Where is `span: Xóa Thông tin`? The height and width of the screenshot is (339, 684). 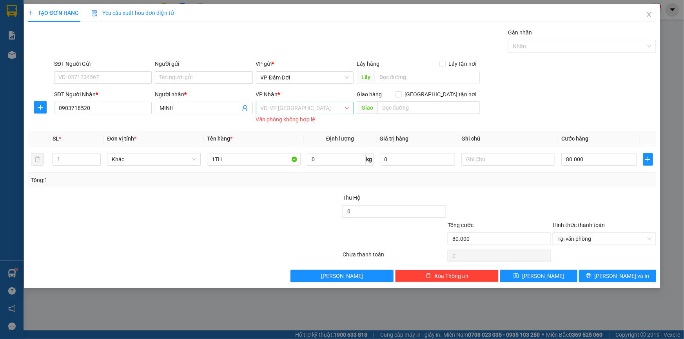 span: Xóa Thông tin is located at coordinates (451, 276).